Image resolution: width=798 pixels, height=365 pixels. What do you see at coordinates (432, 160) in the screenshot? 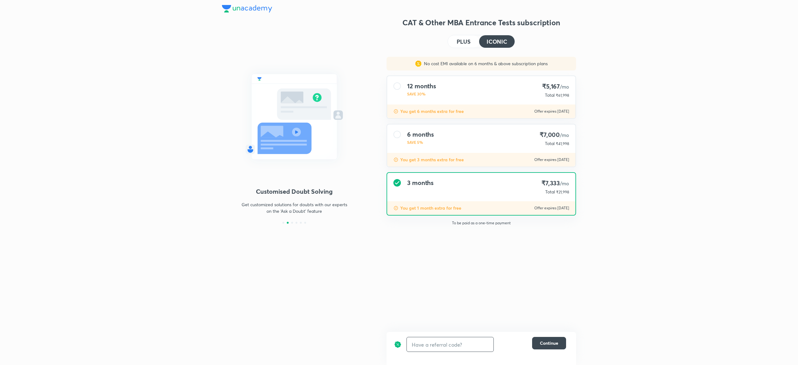
I see `p: You get 3 months extra for free` at bounding box center [432, 160].